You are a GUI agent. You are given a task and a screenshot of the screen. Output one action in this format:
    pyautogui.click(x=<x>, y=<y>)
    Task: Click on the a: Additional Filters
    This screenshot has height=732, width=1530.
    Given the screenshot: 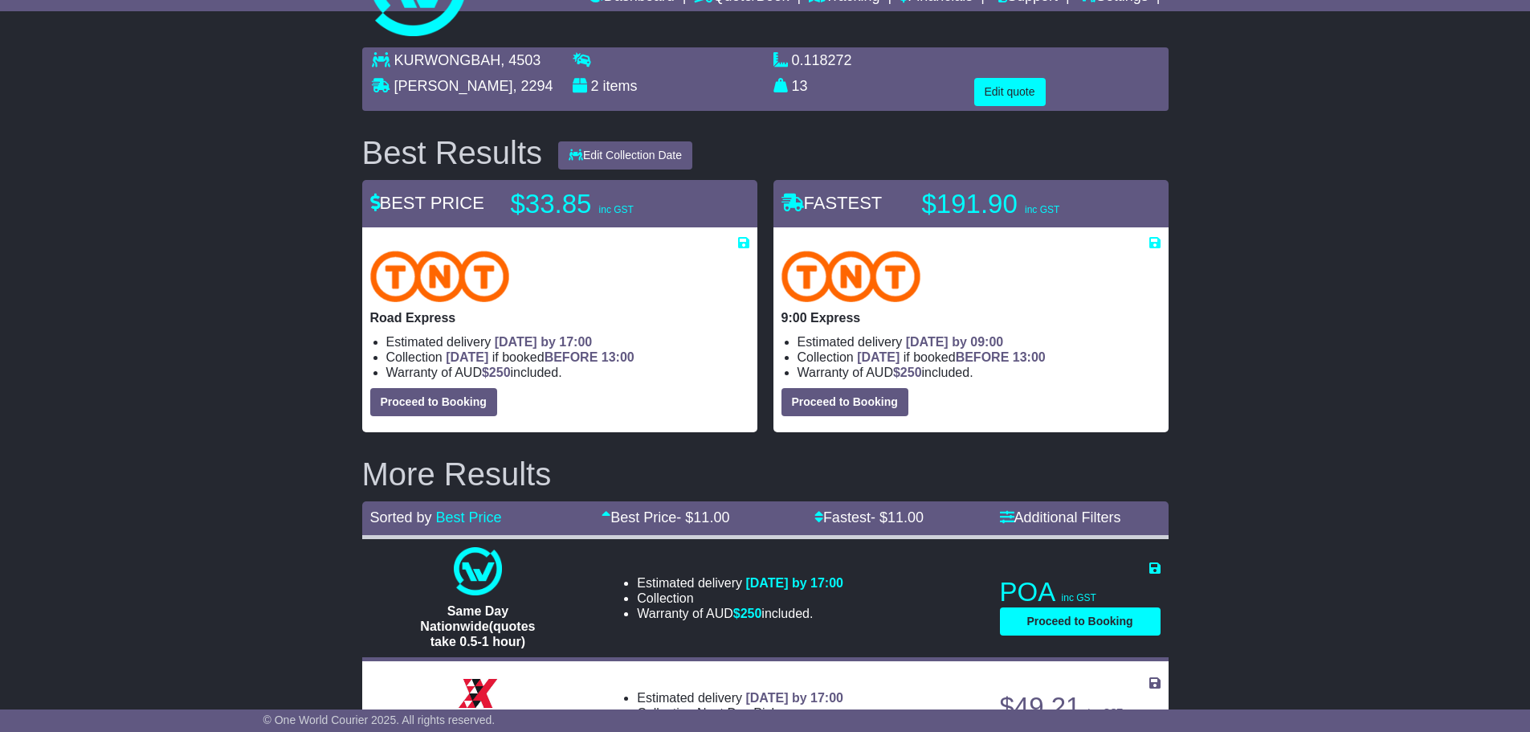 What is the action you would take?
    pyautogui.click(x=1060, y=517)
    